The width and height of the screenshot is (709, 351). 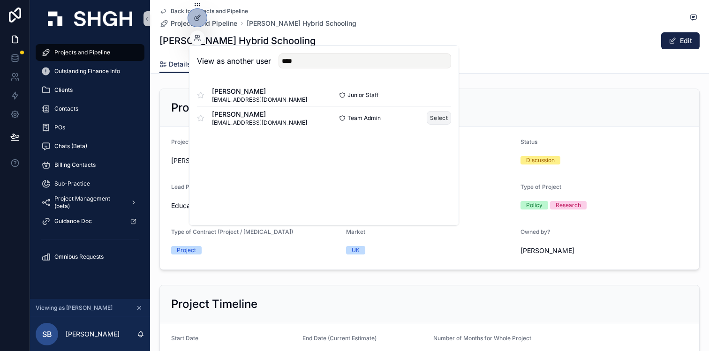 What do you see at coordinates (90, 158) in the screenshot?
I see `div: scrollable content` at bounding box center [90, 158].